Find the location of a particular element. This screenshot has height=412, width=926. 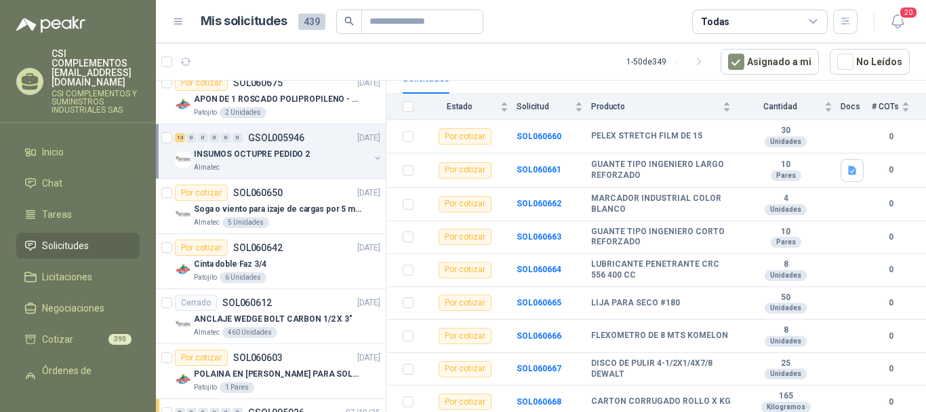

th: Producto is located at coordinates (665, 106).